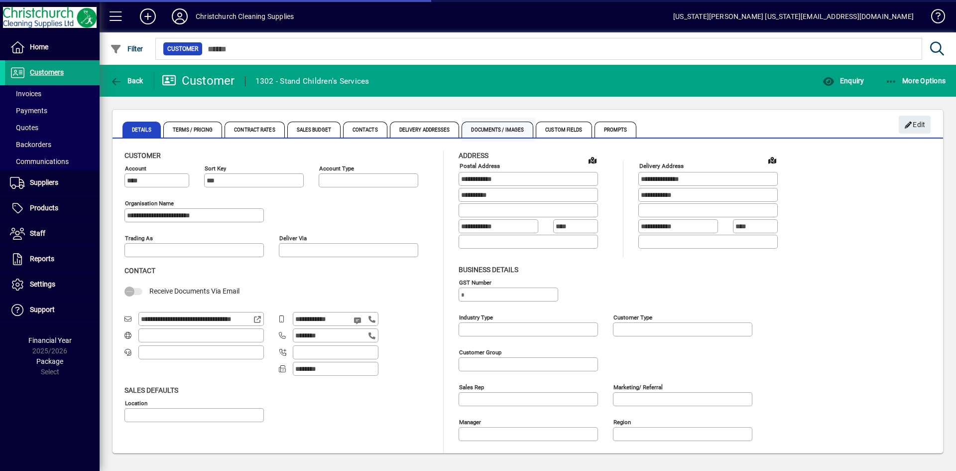 This screenshot has height=471, width=956. What do you see at coordinates (148, 16) in the screenshot?
I see `button: Add` at bounding box center [148, 16].